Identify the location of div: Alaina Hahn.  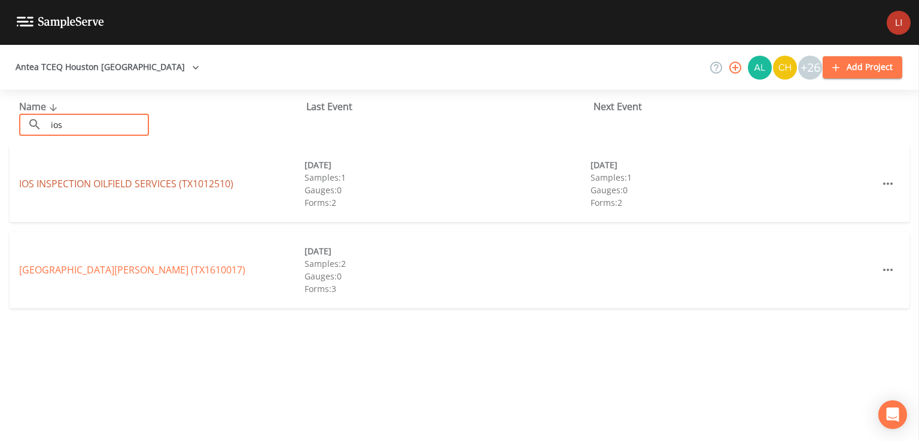
(760, 68).